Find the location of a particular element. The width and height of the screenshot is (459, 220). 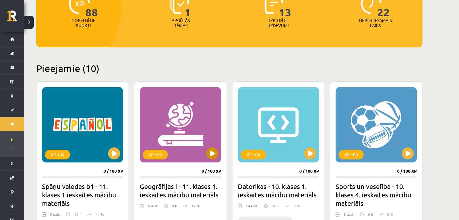

p: 11 % is located at coordinates (100, 215).